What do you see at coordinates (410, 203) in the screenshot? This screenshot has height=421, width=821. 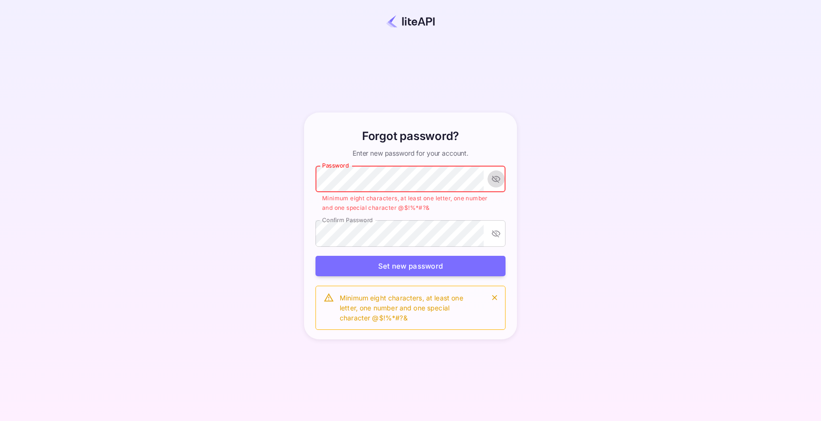 I see `p: Minimum eight characters, at least one letter, one number and one special character @$!%*#?&` at bounding box center [410, 203].